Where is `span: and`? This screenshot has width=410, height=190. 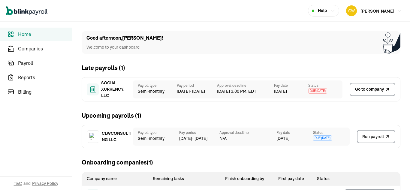 span: and is located at coordinates (27, 183).